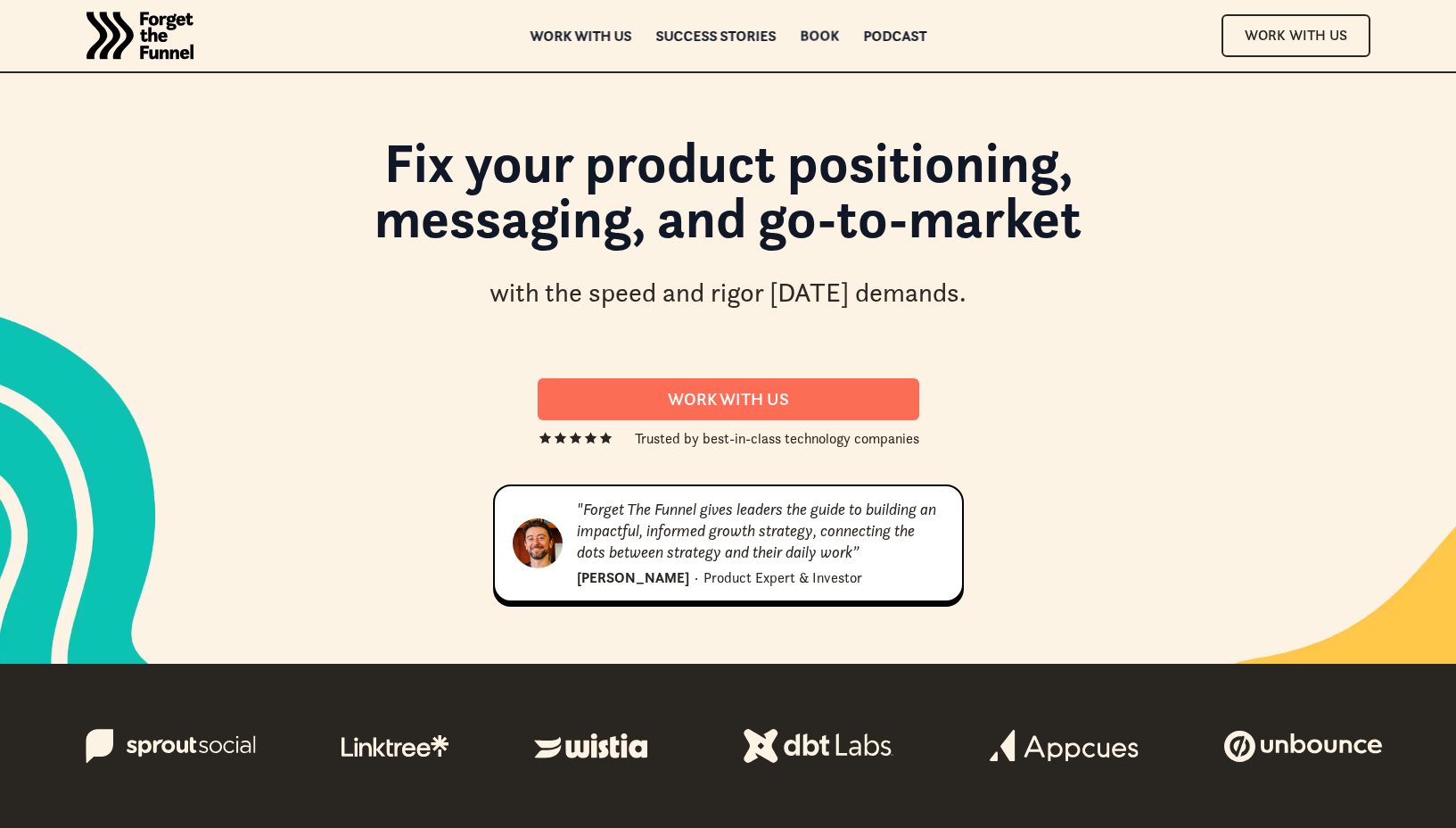 The width and height of the screenshot is (1456, 828). I want to click on a: Podcast, so click(895, 36).